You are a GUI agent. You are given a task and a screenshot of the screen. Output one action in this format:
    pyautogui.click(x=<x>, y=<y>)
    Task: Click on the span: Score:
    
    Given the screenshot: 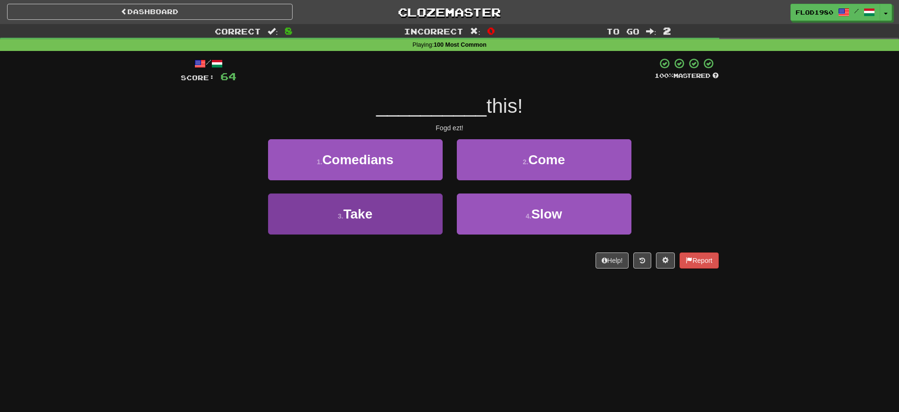 What is the action you would take?
    pyautogui.click(x=198, y=77)
    